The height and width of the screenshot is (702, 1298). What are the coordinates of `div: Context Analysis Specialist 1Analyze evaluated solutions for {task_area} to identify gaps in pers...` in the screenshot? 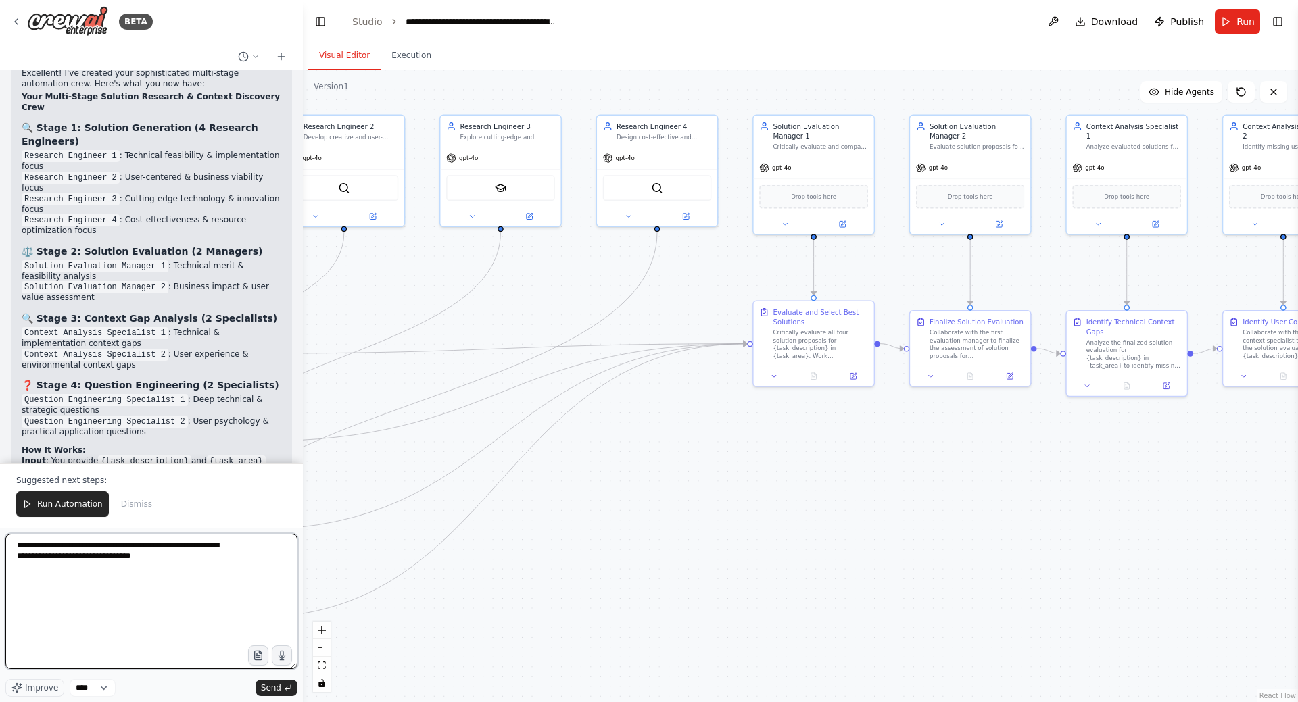 It's located at (1126, 175).